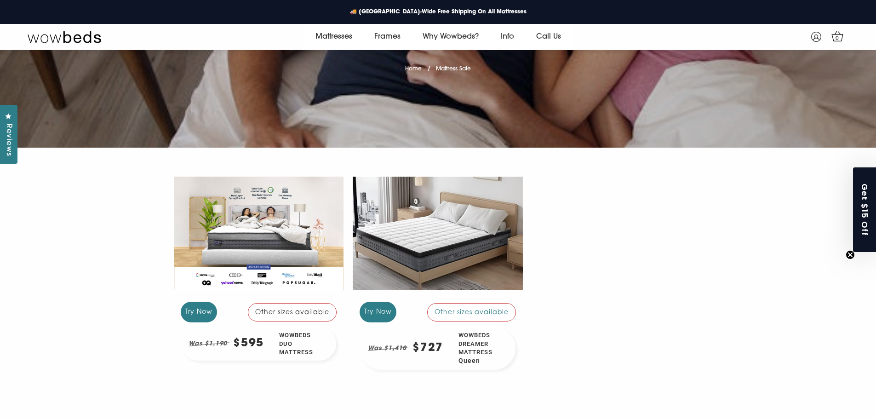 The height and width of the screenshot is (419, 876). What do you see at coordinates (248, 344) in the screenshot?
I see `div: $595` at bounding box center [248, 344].